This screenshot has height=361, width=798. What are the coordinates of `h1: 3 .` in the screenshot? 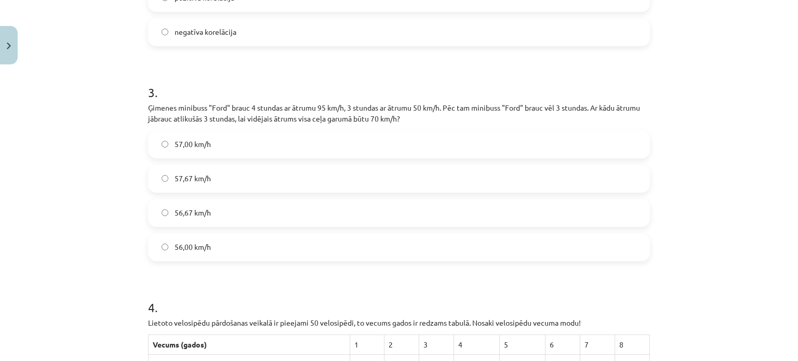 It's located at (399, 83).